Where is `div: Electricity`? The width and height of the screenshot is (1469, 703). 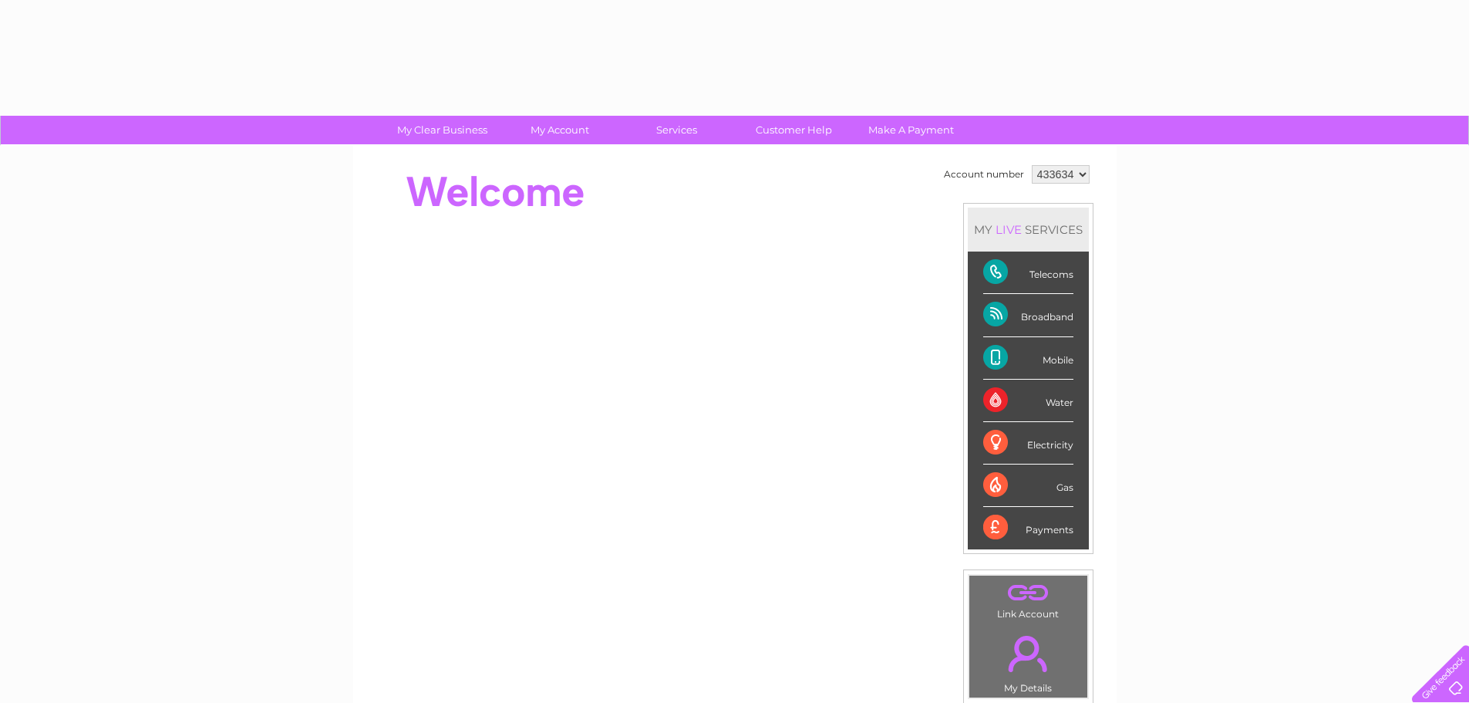
div: Electricity is located at coordinates (1028, 443).